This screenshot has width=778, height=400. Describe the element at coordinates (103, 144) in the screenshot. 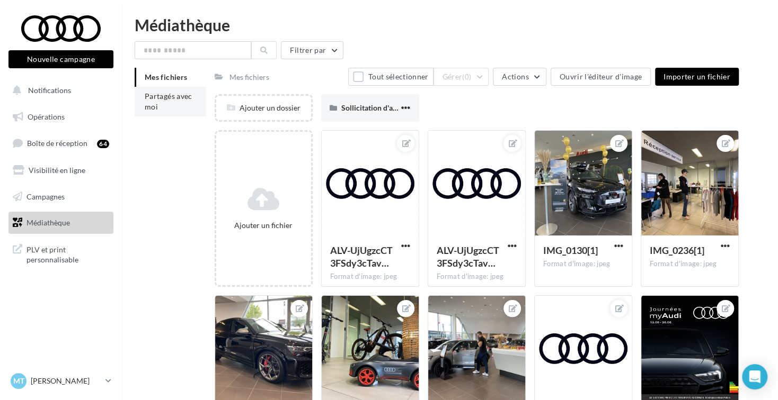

I see `div: 64` at that location.